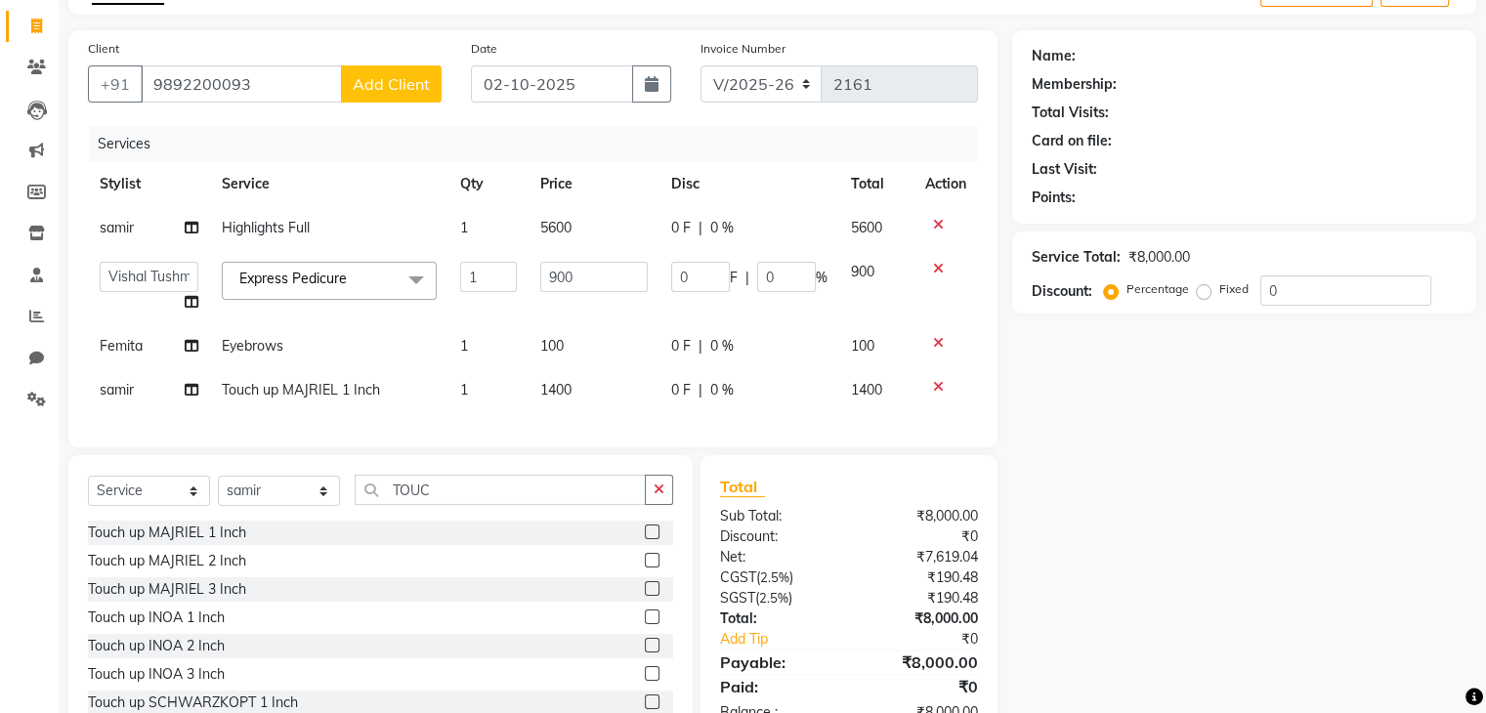 This screenshot has width=1486, height=713. Describe the element at coordinates (391, 84) in the screenshot. I see `button: Add Client` at that location.